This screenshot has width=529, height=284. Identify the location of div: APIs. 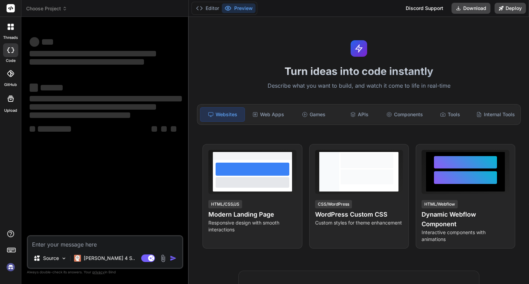
(359, 115).